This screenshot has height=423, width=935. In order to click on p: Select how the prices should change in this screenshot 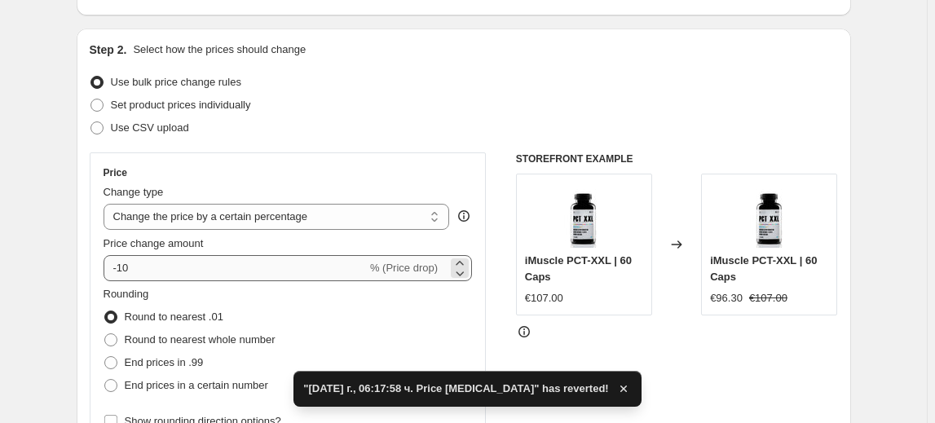, I will do `click(219, 50)`.